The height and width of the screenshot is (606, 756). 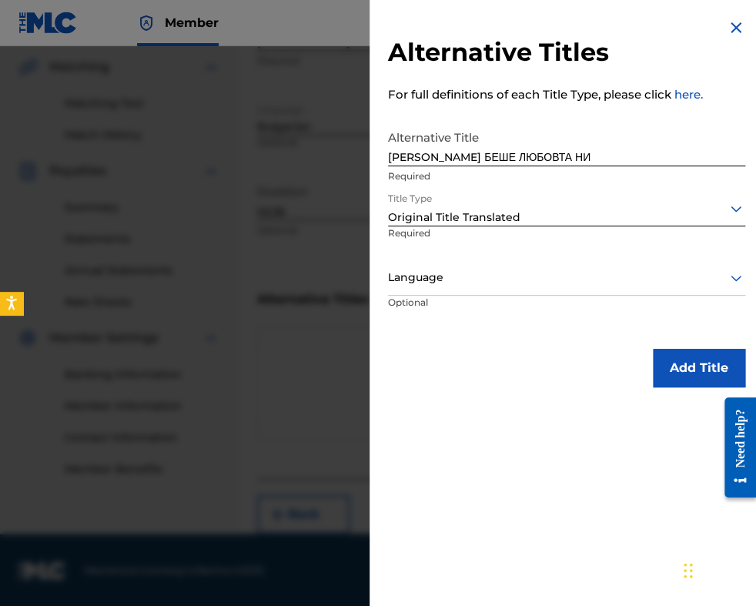 What do you see at coordinates (446, 313) in the screenshot?
I see `p: Optional` at bounding box center [446, 313].